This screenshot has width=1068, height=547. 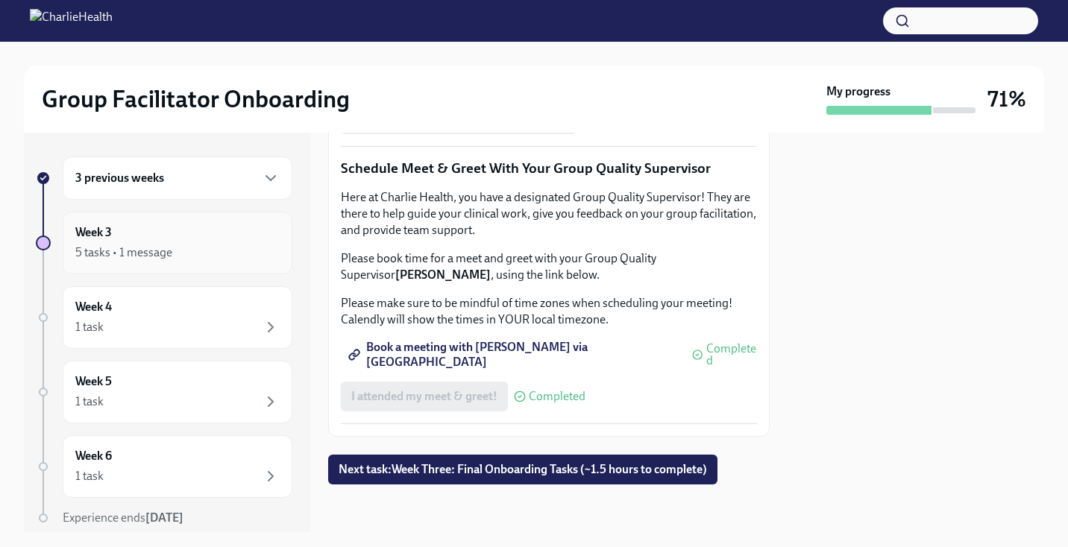 I want to click on a: Week 61 task, so click(x=164, y=467).